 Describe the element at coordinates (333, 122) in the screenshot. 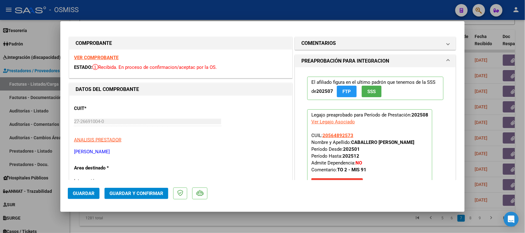

I see `div: Ver Legajo Asociado` at that location.